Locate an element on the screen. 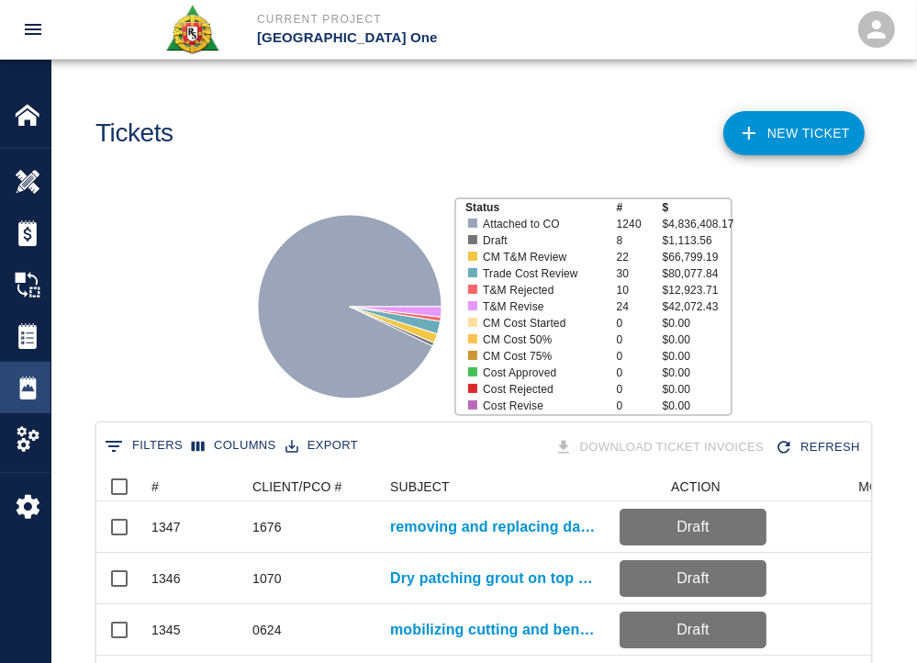 Image resolution: width=917 pixels, height=663 pixels. p: Current Project is located at coordinates (408, 19).